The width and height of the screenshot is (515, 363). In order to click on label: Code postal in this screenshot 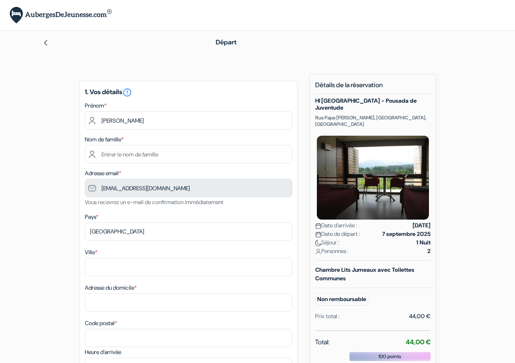, I will do `click(101, 323)`.